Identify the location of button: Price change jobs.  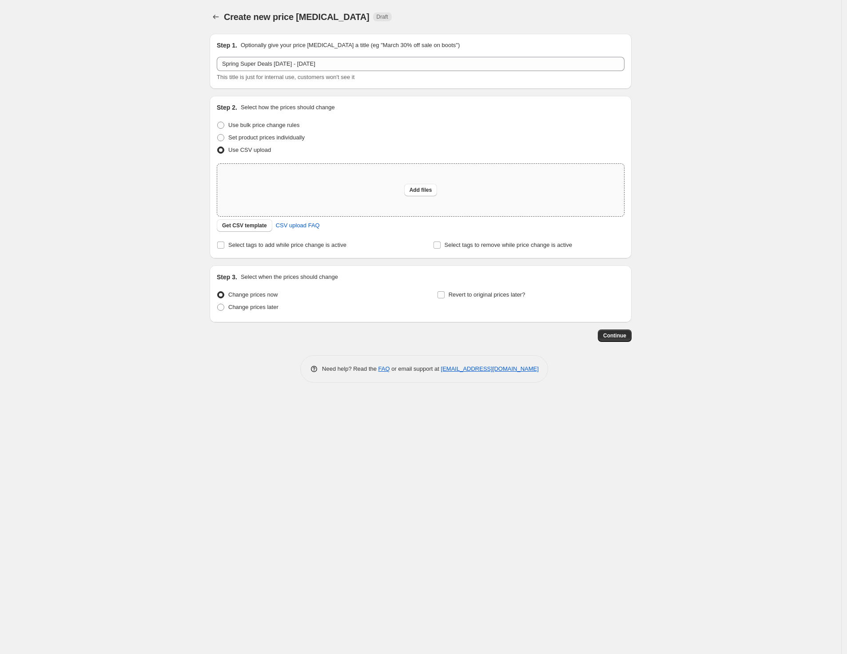
(216, 17).